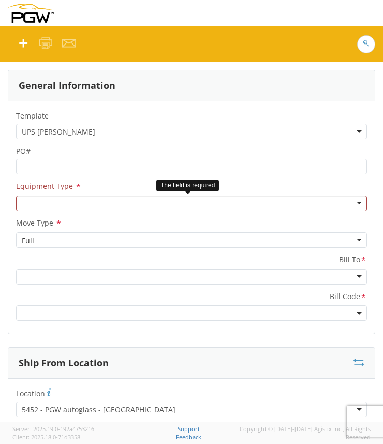 The image size is (383, 444). I want to click on span: Bill Code, so click(345, 297).